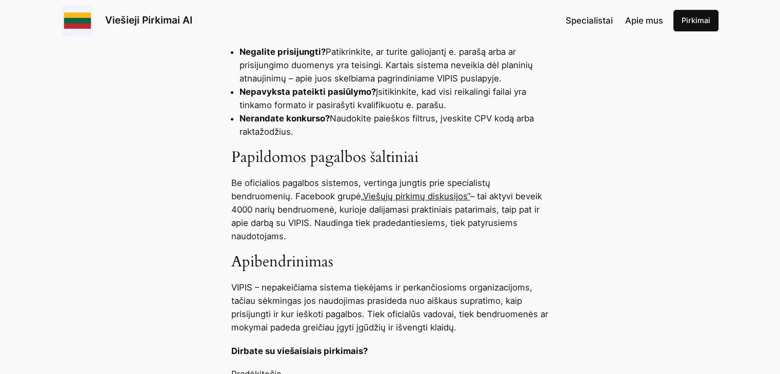 The width and height of the screenshot is (780, 374). I want to click on h3: Papildomos pagalbos šaltiniai, so click(390, 158).